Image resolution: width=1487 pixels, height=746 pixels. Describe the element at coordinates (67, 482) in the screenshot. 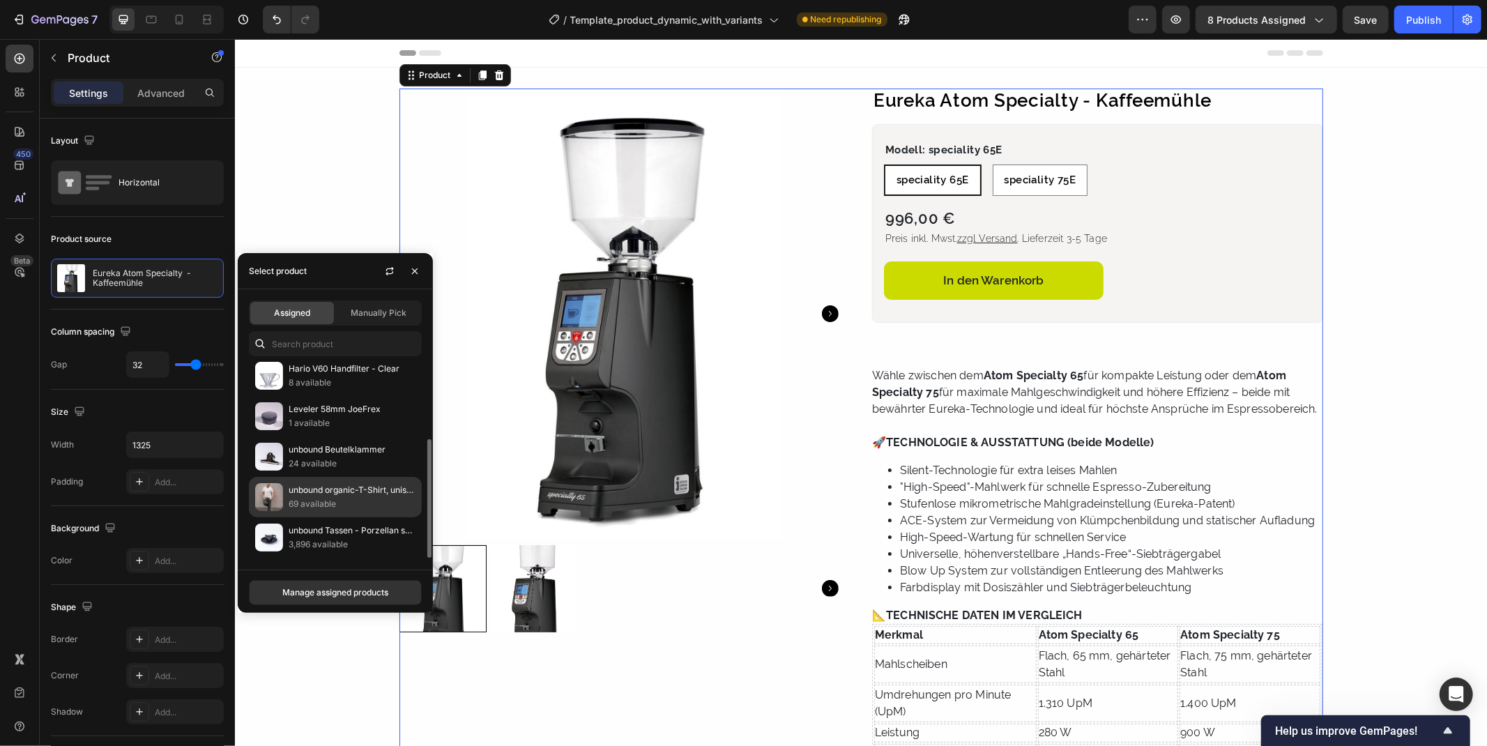

I see `div: Padding` at that location.